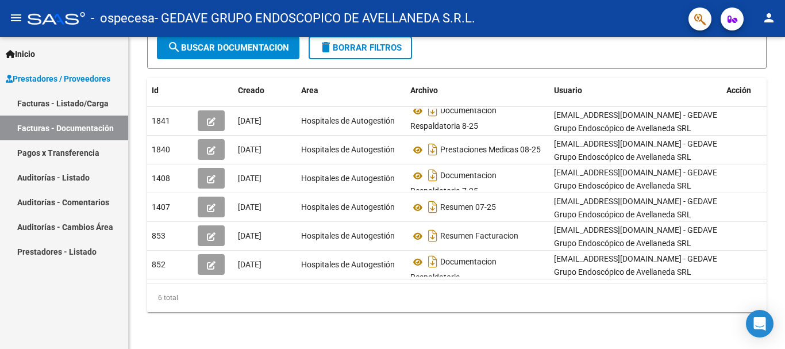 This screenshot has width=785, height=349. What do you see at coordinates (750, 90) in the screenshot?
I see `datatable-header-cell: Acción` at bounding box center [750, 90].